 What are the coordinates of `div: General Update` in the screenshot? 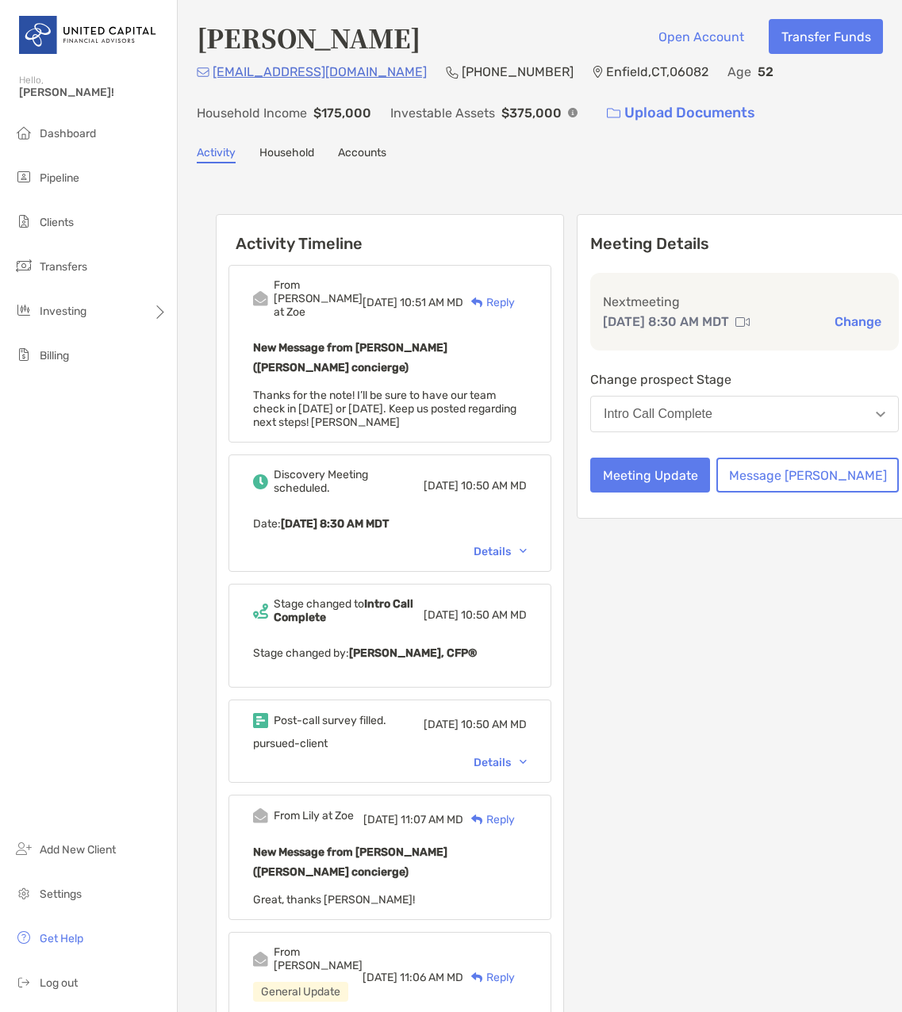 It's located at (301, 992).